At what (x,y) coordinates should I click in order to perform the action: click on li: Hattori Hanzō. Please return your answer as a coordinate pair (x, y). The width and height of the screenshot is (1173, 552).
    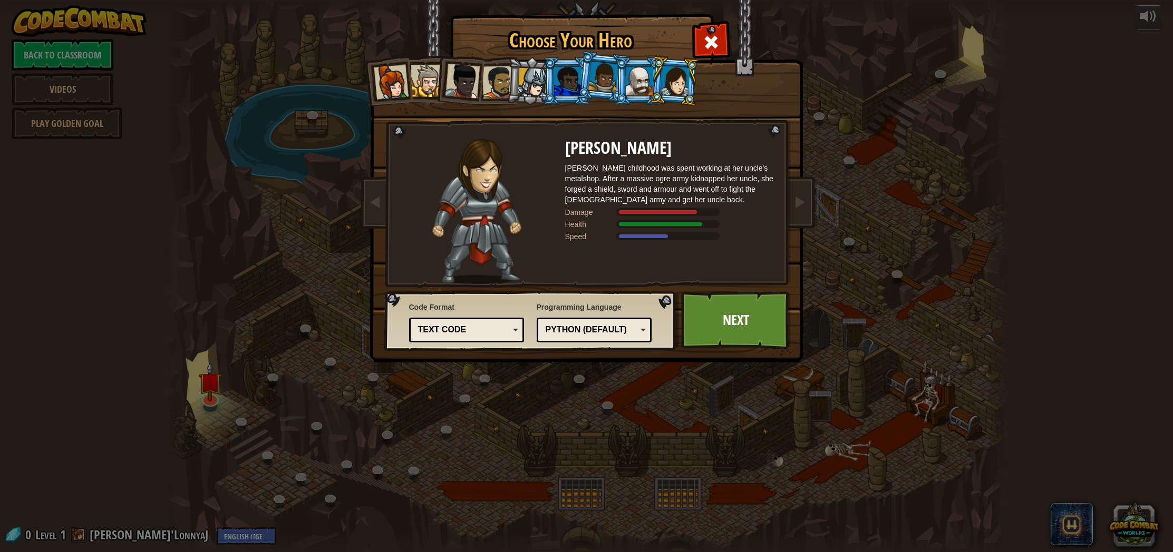
    Looking at the image, I should click on (530, 81).